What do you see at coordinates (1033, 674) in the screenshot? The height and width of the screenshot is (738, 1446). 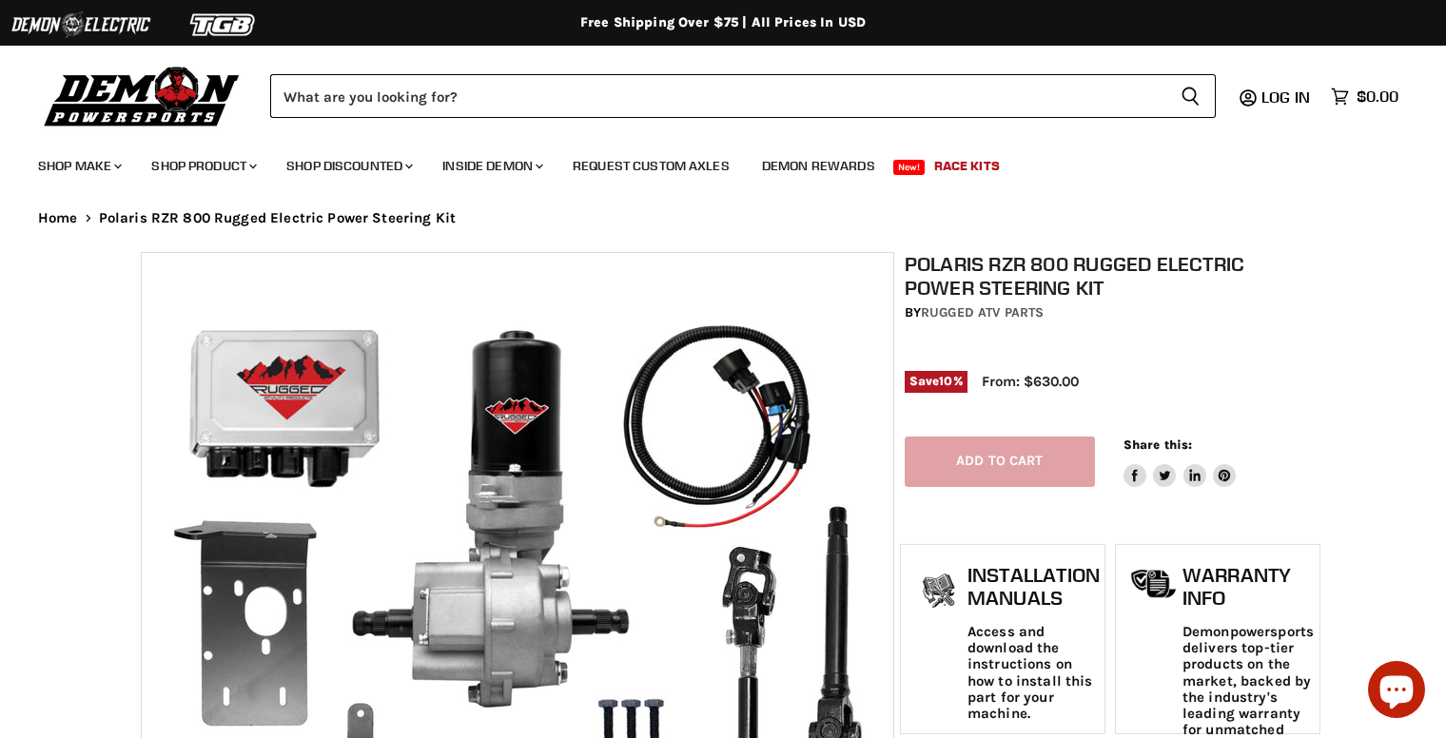 I see `p: Access and download the instructions on how to install this part for your machine.` at bounding box center [1033, 674].